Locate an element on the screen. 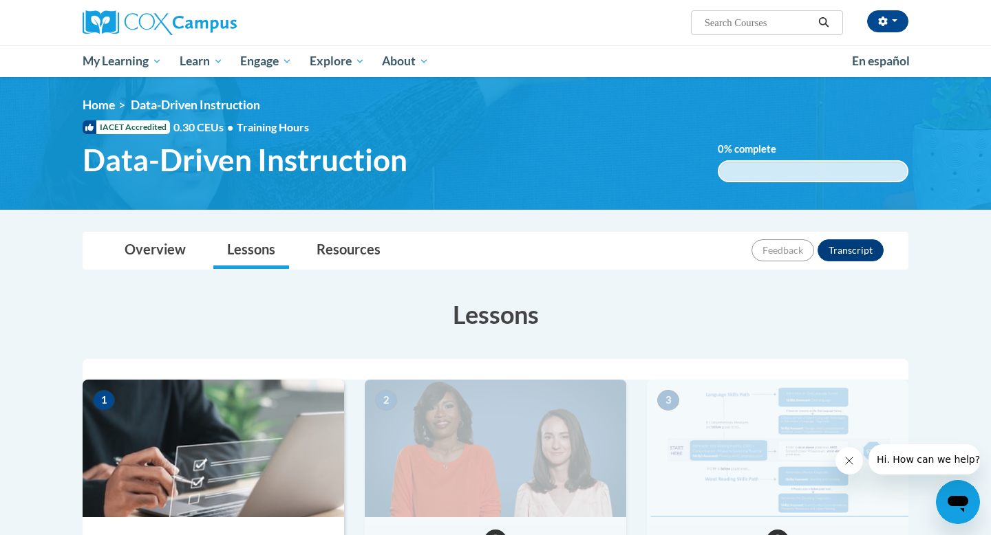  button: Transcript is located at coordinates (850, 250).